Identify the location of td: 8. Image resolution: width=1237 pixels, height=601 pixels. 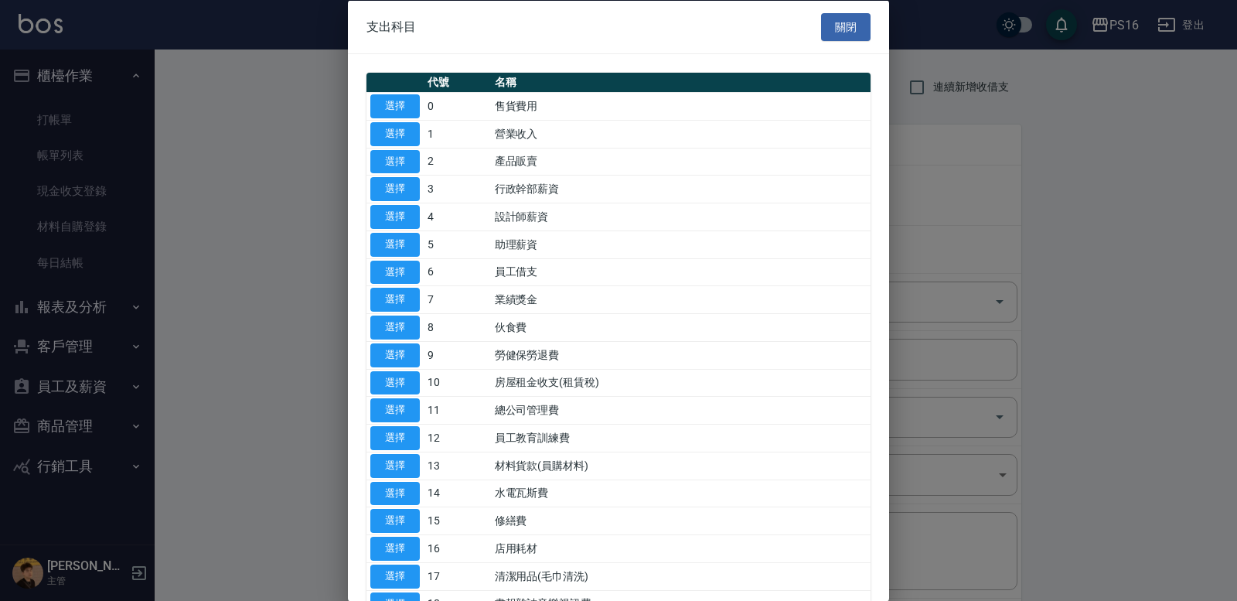
(457, 327).